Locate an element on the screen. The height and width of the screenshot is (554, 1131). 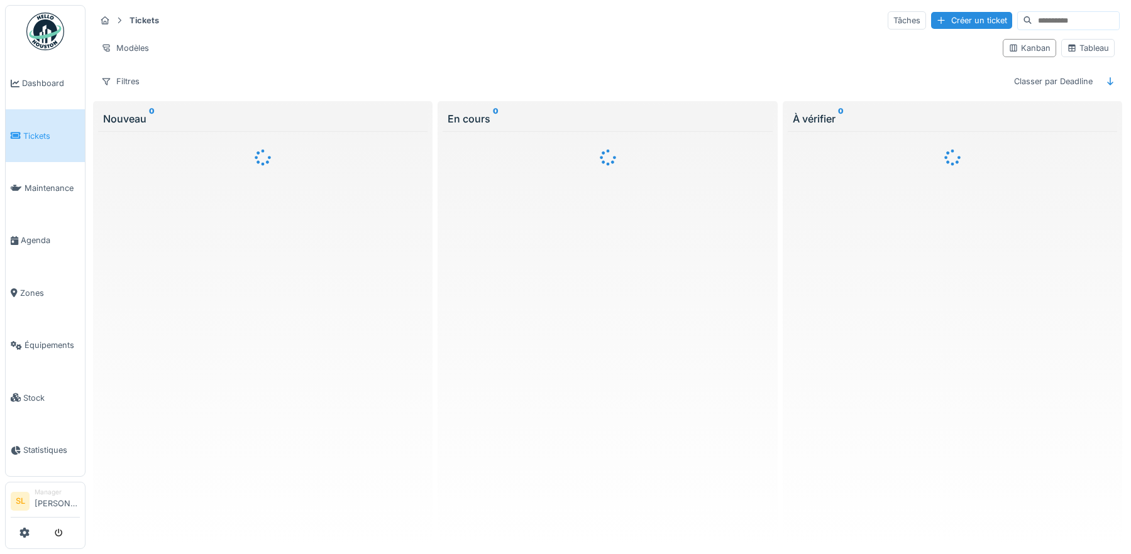
div: Kanban is located at coordinates (1029, 48).